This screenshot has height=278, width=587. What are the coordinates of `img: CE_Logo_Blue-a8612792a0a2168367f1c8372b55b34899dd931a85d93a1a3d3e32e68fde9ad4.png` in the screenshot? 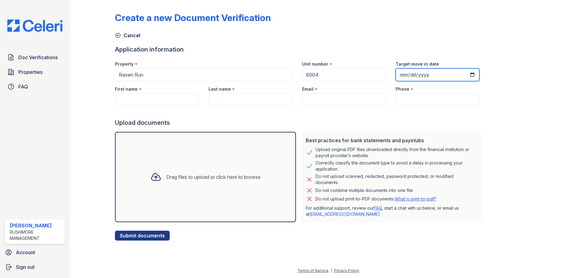 It's located at (35, 26).